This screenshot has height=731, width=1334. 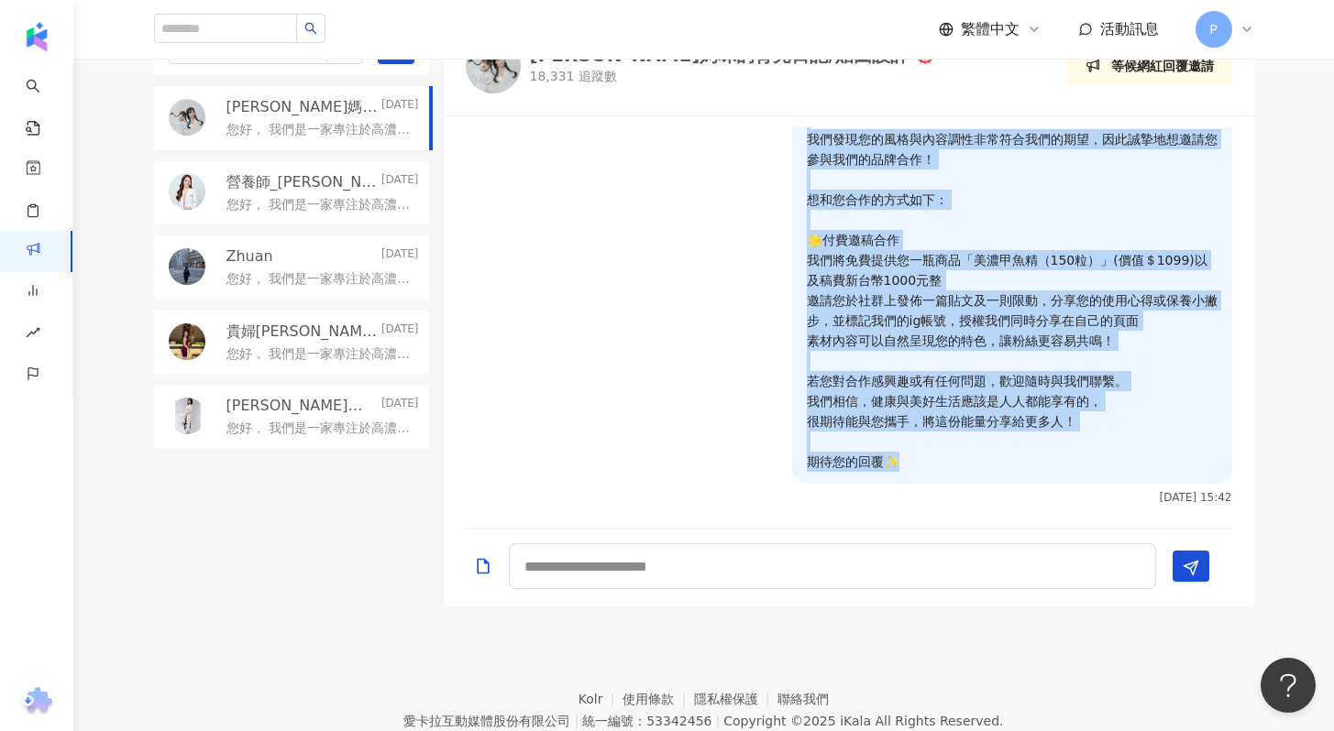 What do you see at coordinates (862, 721) in the screenshot?
I see `div: Copyright © 2025 All Rights Reserved.` at bounding box center [862, 721].